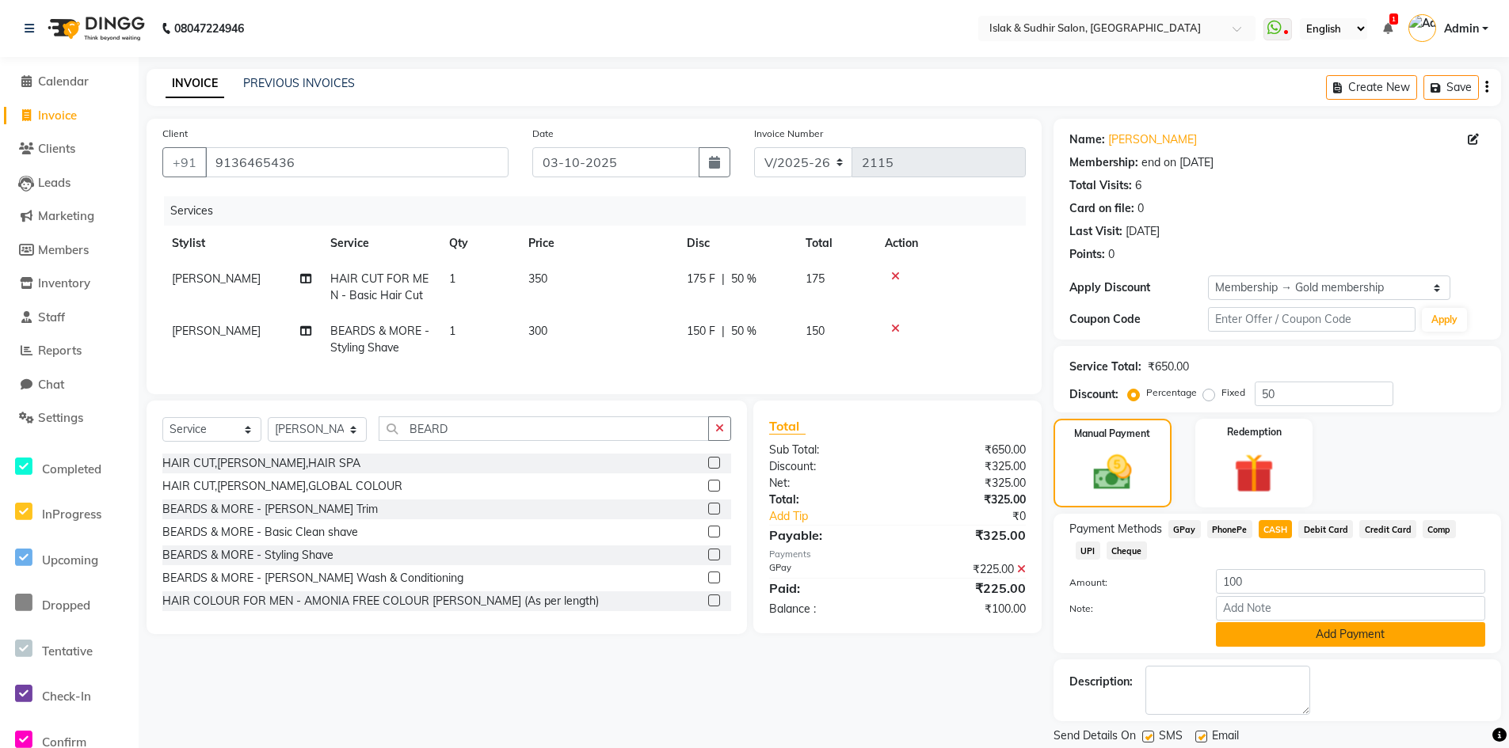 The image size is (1509, 748). What do you see at coordinates (69, 318) in the screenshot?
I see `a: Staff` at bounding box center [69, 318].